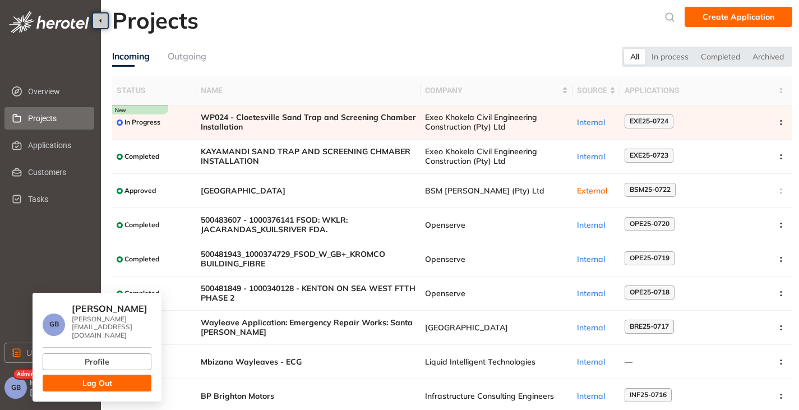 The height and width of the screenshot is (410, 799). What do you see at coordinates (140, 191) in the screenshot?
I see `span: Approved` at bounding box center [140, 191].